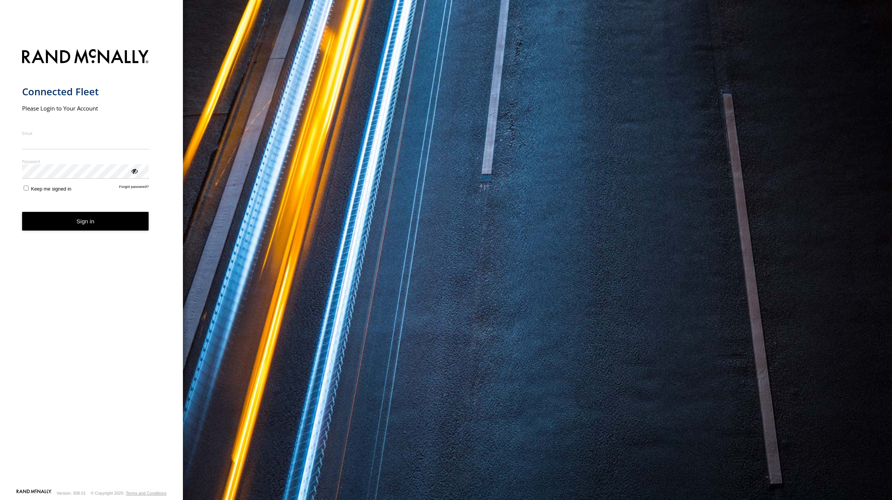  I want to click on label: Password, so click(85, 161).